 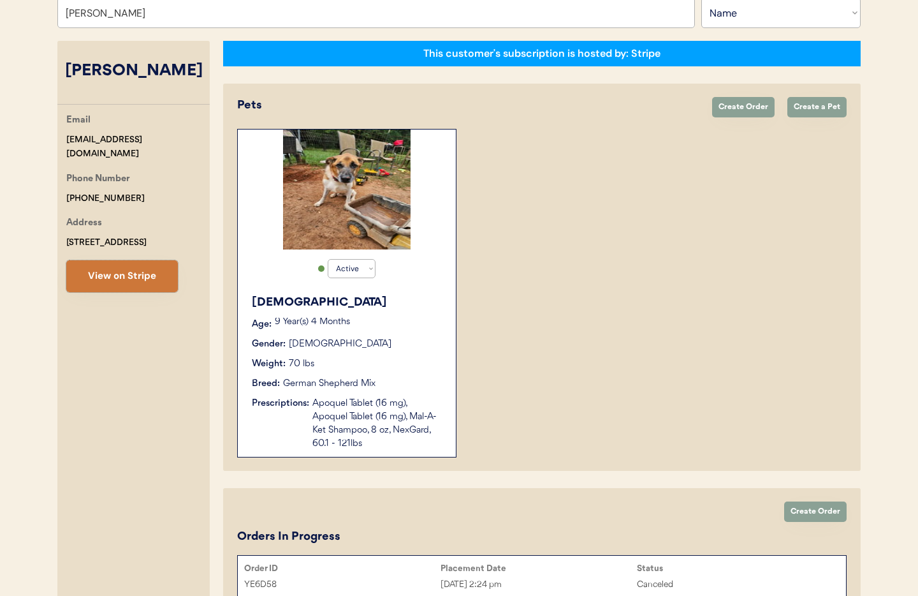 What do you see at coordinates (378, 423) in the screenshot?
I see `div: Apoquel Tablet (16 mg), Apoquel Tablet (16 mg), Mal-A-Ket Shampoo, 8 oz, NexGard, 60.1 - 121lbs` at bounding box center [378, 423].